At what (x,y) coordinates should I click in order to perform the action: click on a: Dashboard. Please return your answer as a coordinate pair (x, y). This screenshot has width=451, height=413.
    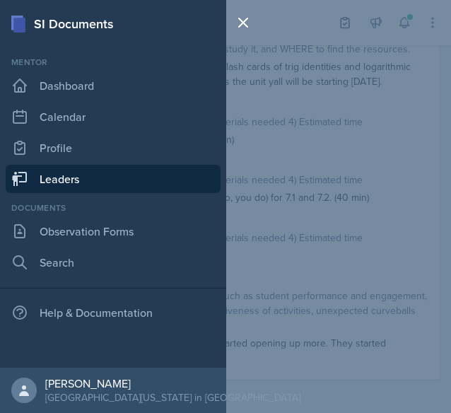
    Looking at the image, I should click on (113, 86).